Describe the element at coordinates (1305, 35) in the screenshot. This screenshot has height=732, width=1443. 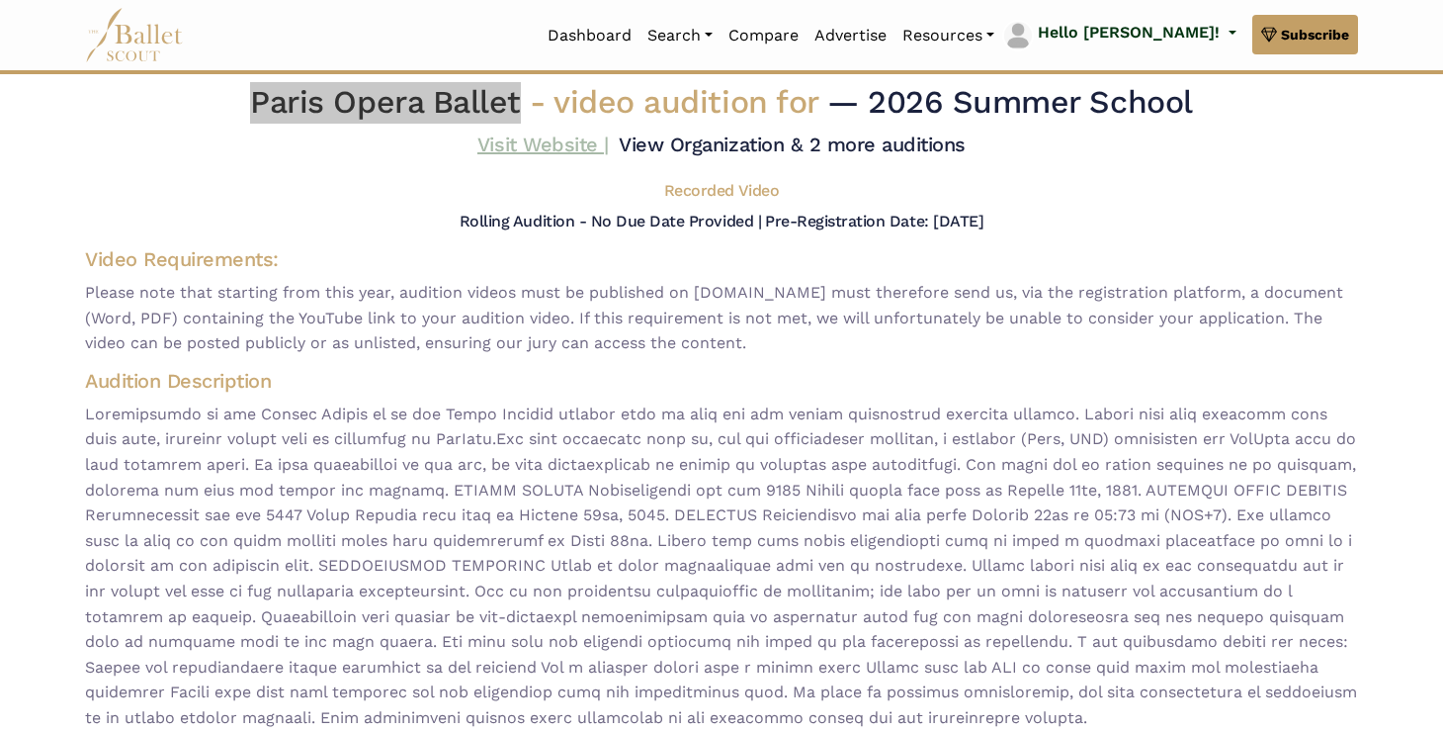
I see `a: Subscribe` at that location.